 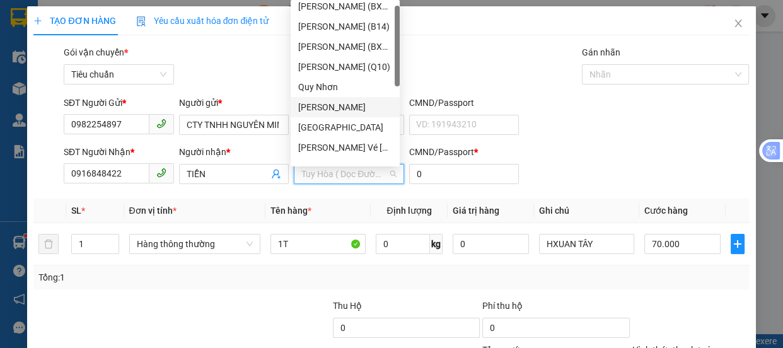 I want to click on div: SĐT Người Nhận, so click(x=118, y=152).